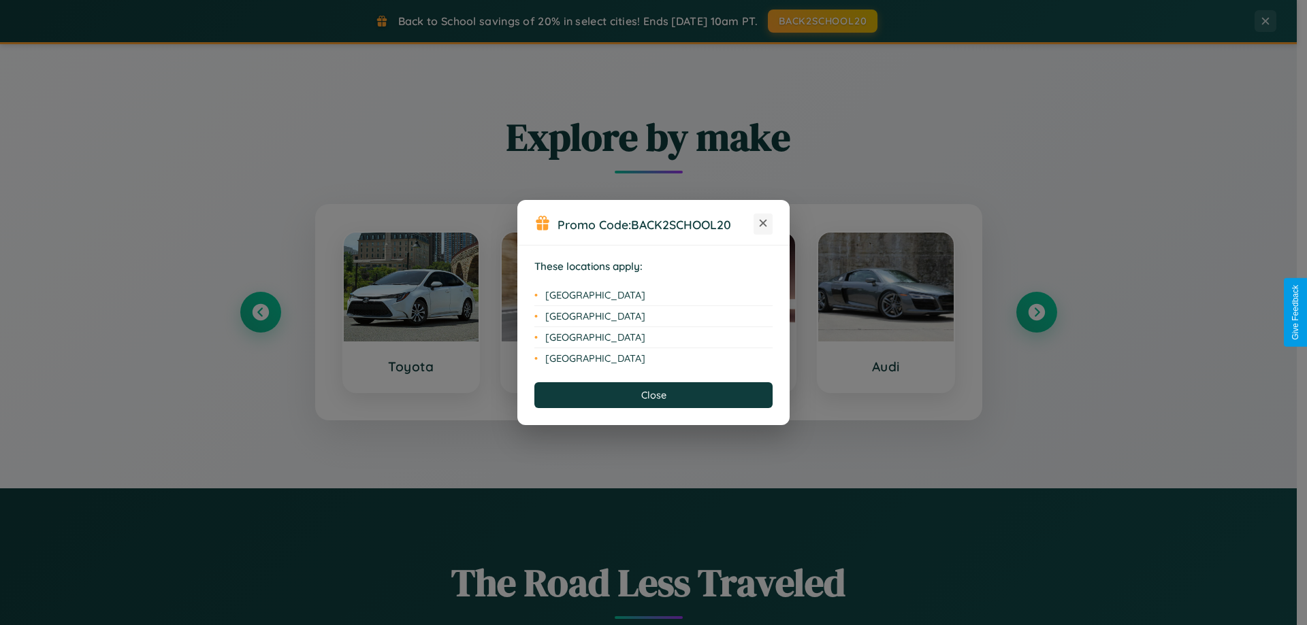  Describe the element at coordinates (681, 225) in the screenshot. I see `b: BACK2SCHOOL20` at that location.